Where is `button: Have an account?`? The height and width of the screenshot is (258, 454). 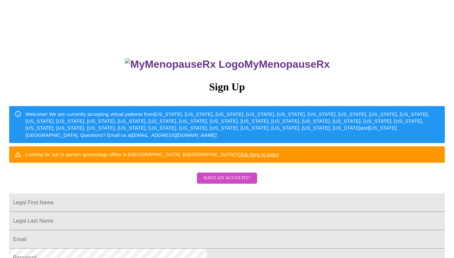 button: Have an account? is located at coordinates (227, 178).